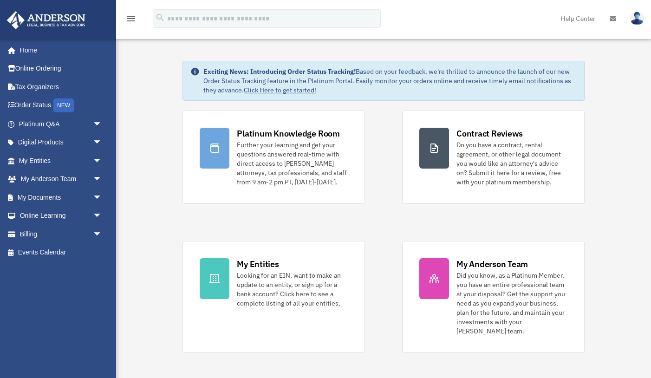  I want to click on img: User Pic, so click(637, 18).